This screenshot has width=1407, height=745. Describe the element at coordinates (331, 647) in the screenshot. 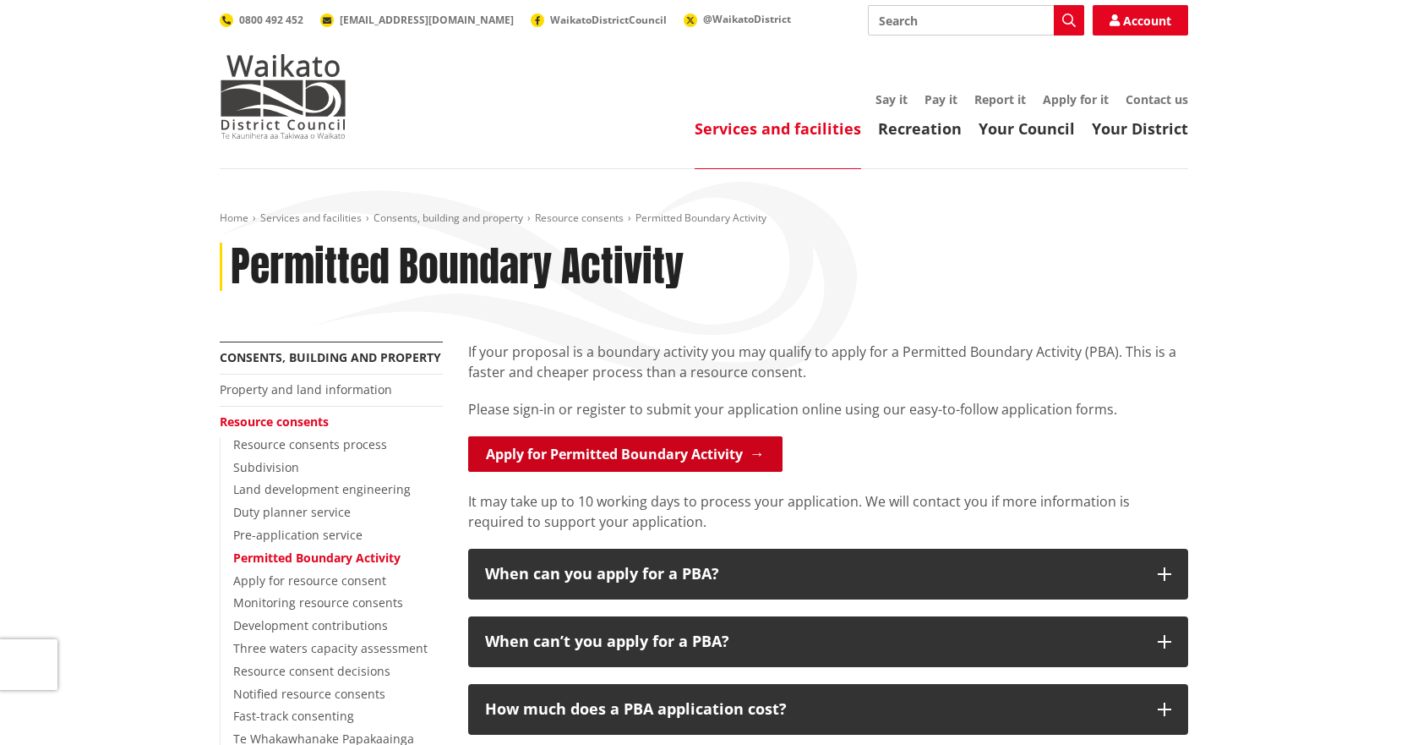

I see `a: Three waters capacity assessment` at that location.